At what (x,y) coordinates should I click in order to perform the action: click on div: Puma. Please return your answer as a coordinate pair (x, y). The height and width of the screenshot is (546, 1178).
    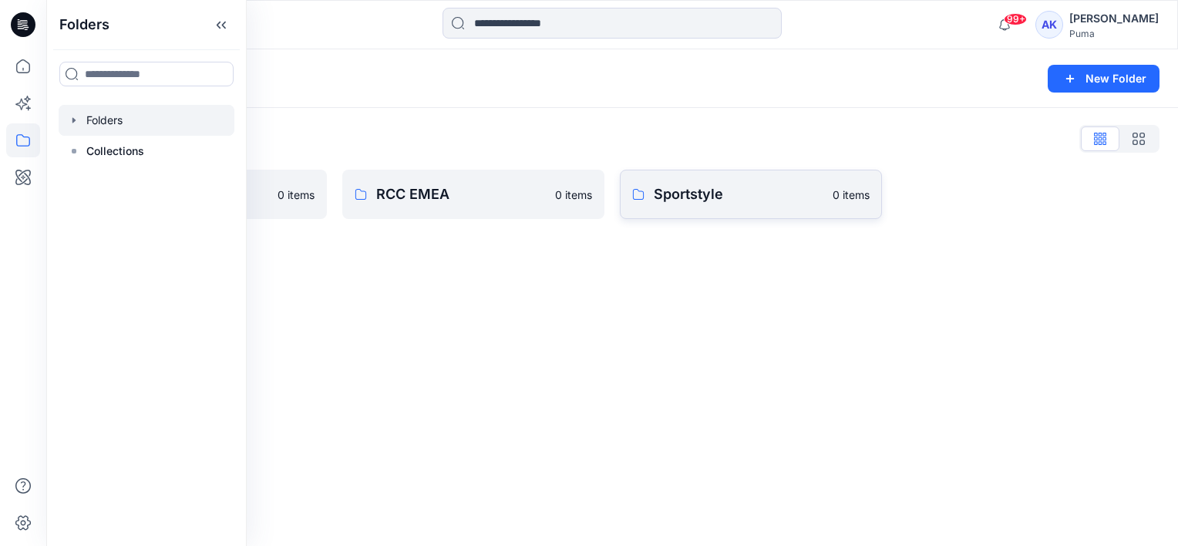
    Looking at the image, I should click on (1114, 33).